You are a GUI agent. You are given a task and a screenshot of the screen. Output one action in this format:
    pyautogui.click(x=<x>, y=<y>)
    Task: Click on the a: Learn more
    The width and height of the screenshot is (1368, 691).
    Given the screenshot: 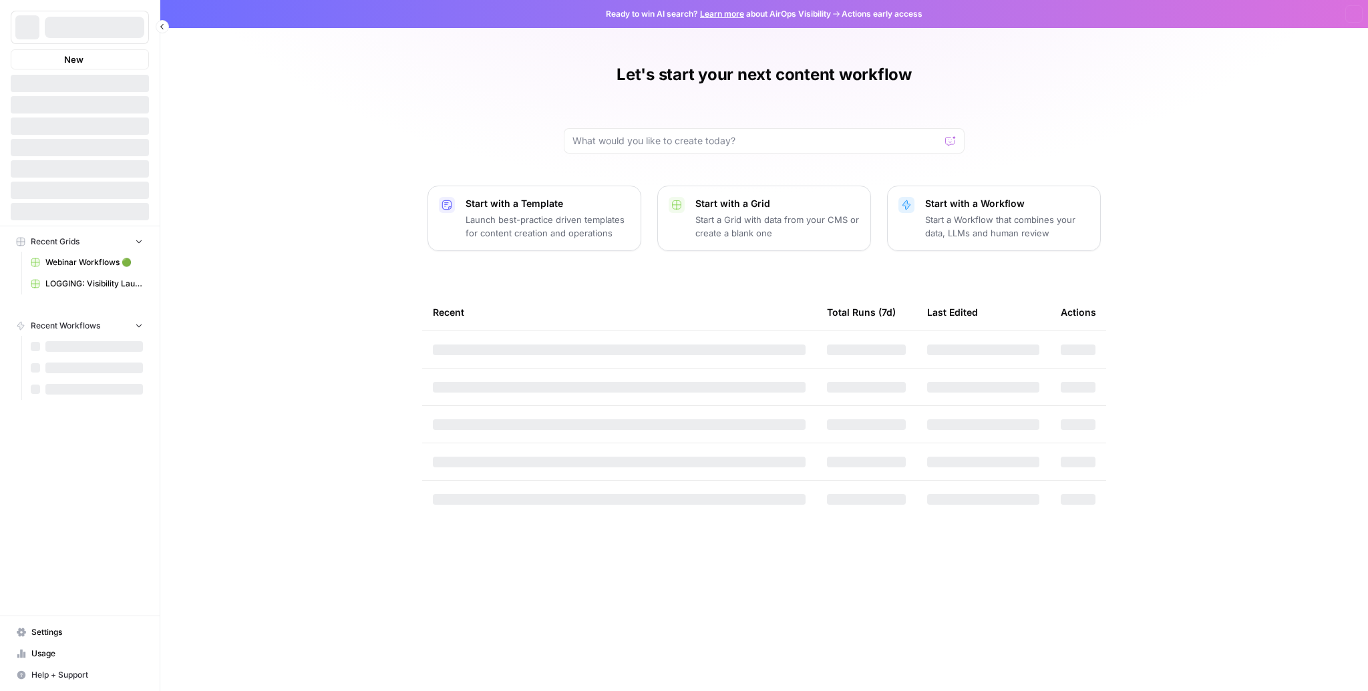 What is the action you would take?
    pyautogui.click(x=722, y=13)
    